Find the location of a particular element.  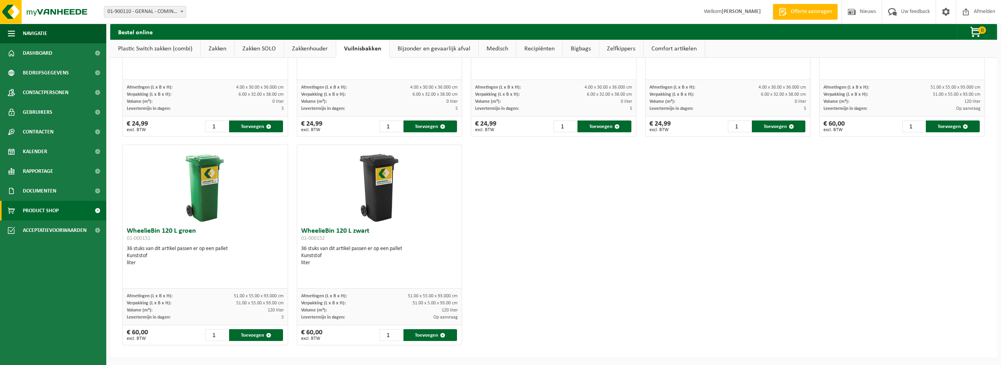

span: Acceptatievoorwaarden is located at coordinates (55, 230).